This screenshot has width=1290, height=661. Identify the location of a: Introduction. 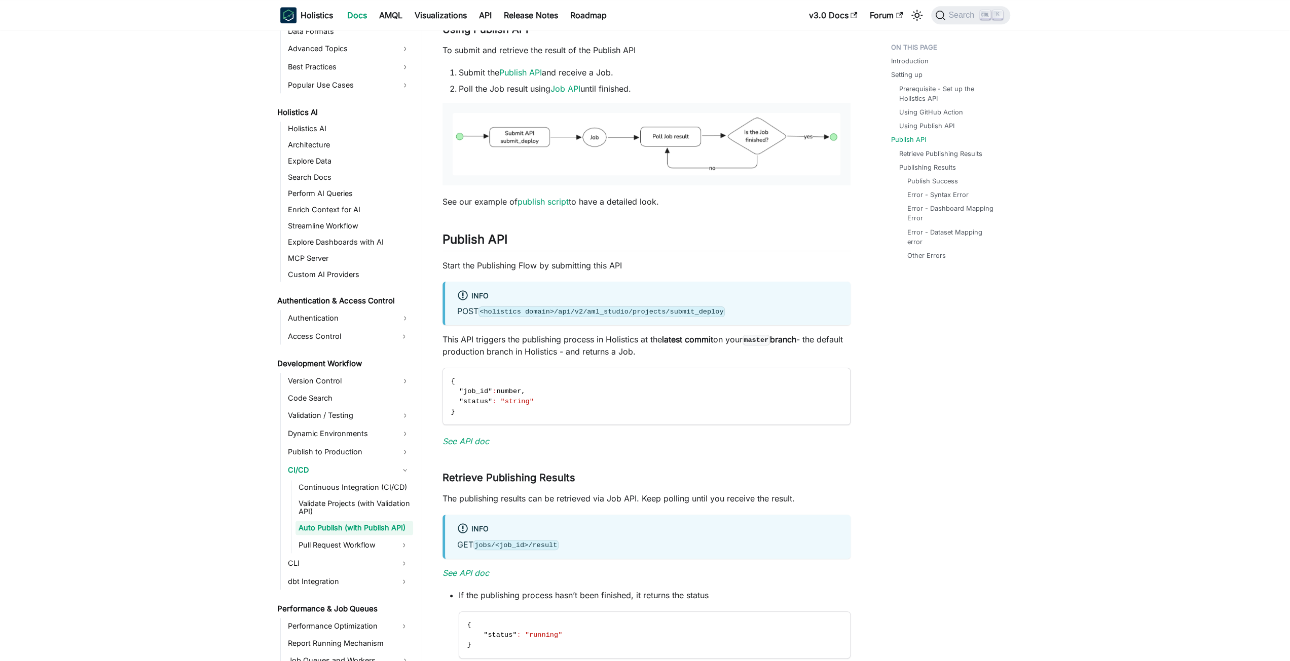
(910, 61).